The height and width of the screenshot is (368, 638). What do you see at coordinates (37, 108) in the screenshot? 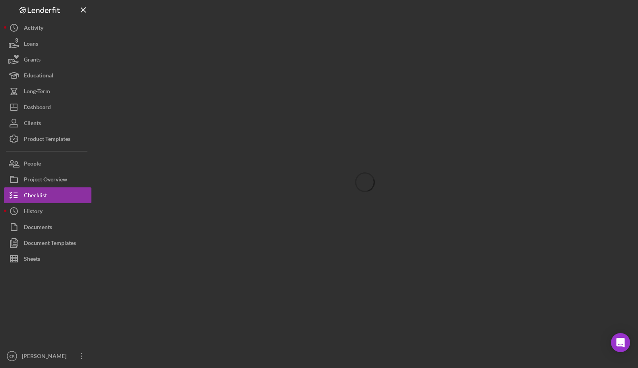
I see `div: Dashboard` at bounding box center [37, 108].